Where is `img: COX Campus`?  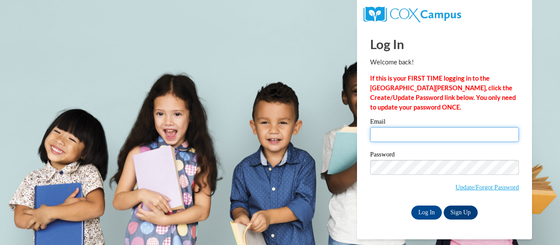 img: COX Campus is located at coordinates (412, 14).